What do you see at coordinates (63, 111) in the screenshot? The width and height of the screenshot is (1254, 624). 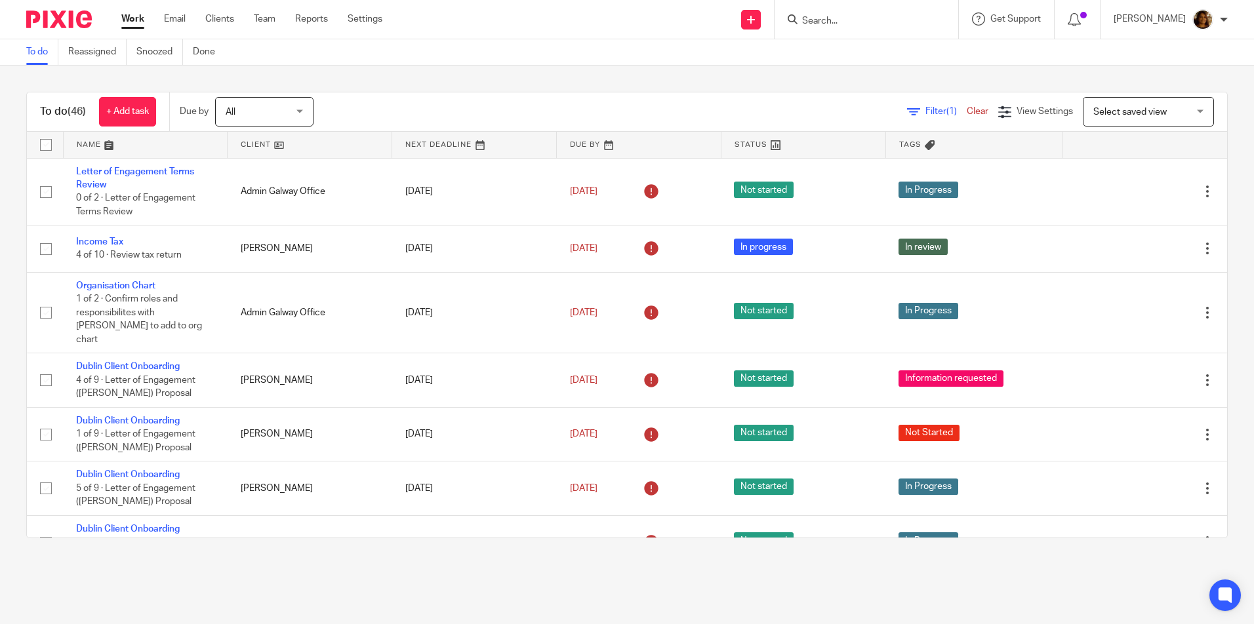 I see `h1: To do` at bounding box center [63, 111].